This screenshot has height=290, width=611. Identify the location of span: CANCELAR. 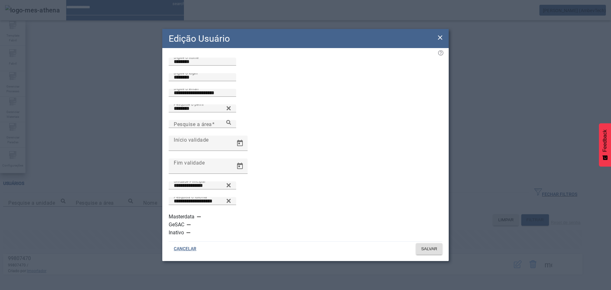
(185, 249).